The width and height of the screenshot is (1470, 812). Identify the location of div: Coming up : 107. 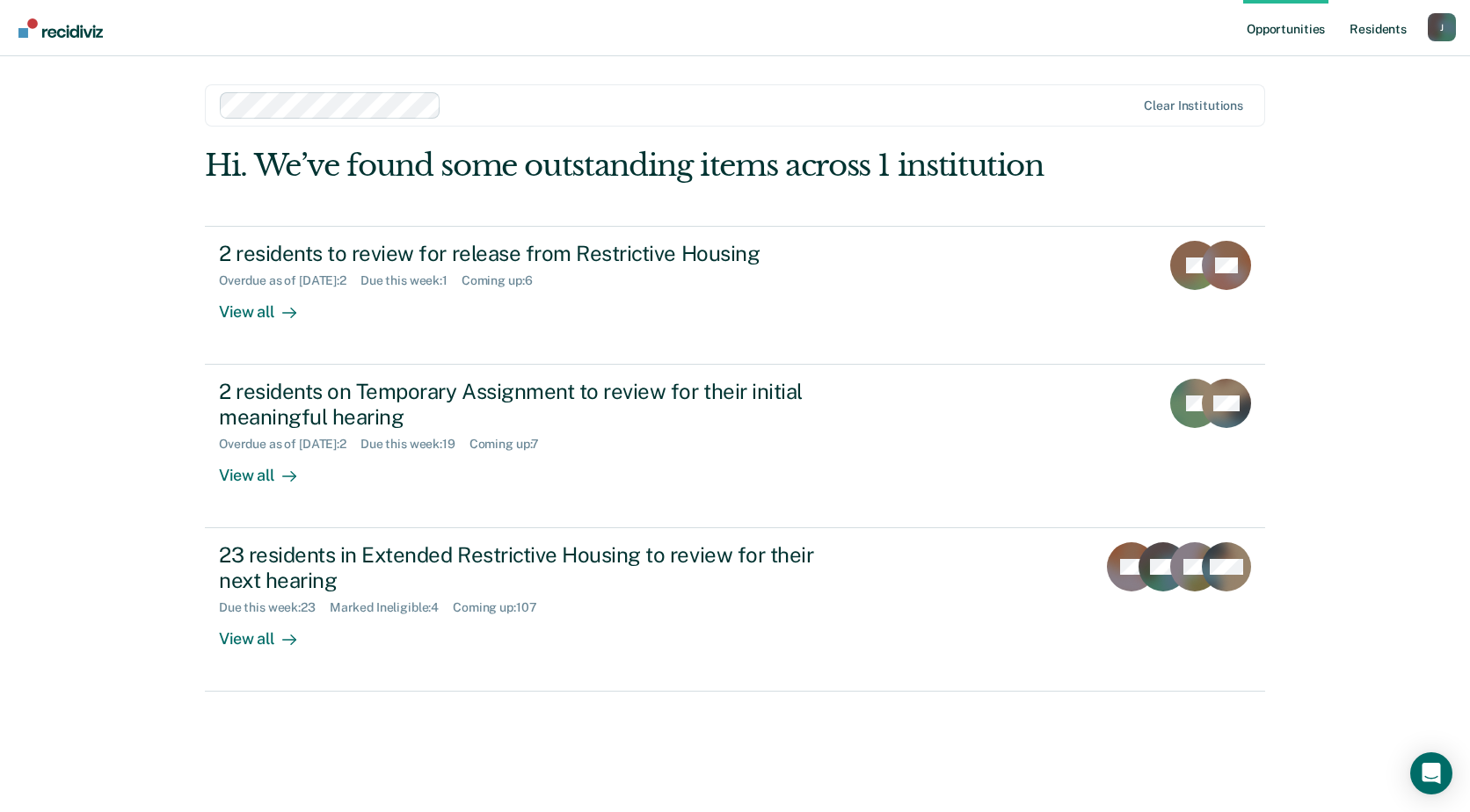
(501, 608).